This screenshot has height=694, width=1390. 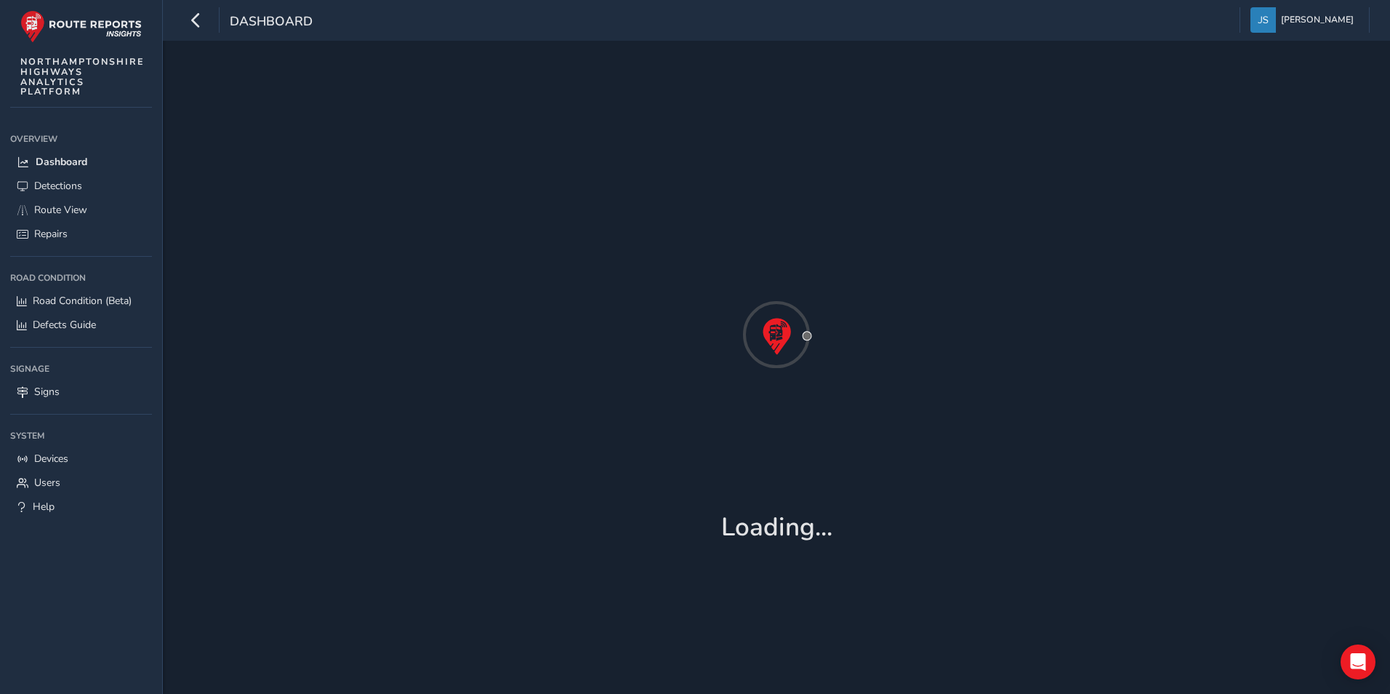 What do you see at coordinates (777, 527) in the screenshot?
I see `h1: Loading...` at bounding box center [777, 527].